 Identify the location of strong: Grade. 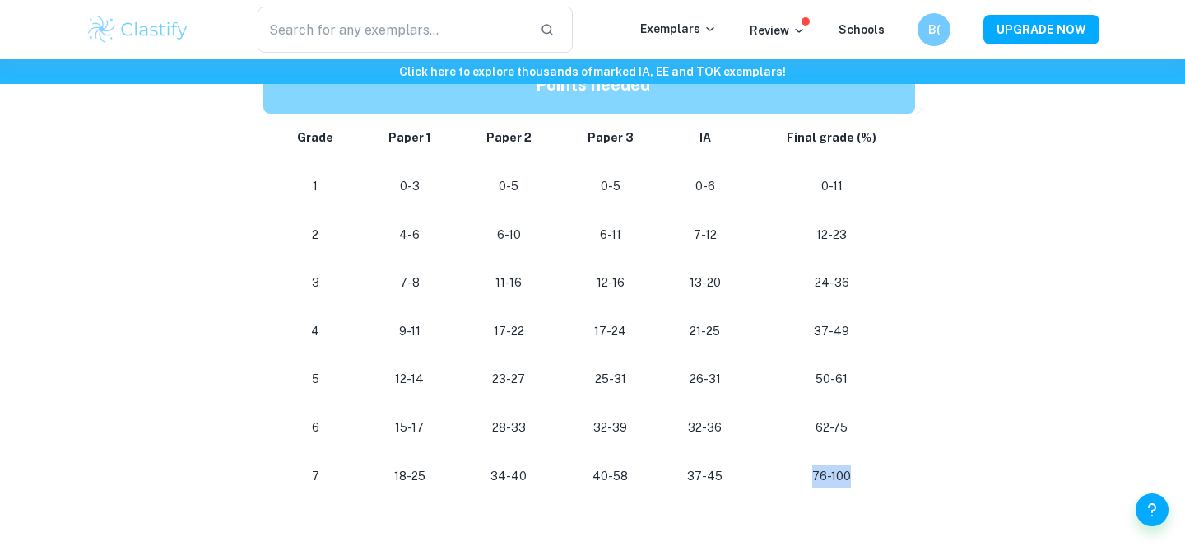
(315, 137).